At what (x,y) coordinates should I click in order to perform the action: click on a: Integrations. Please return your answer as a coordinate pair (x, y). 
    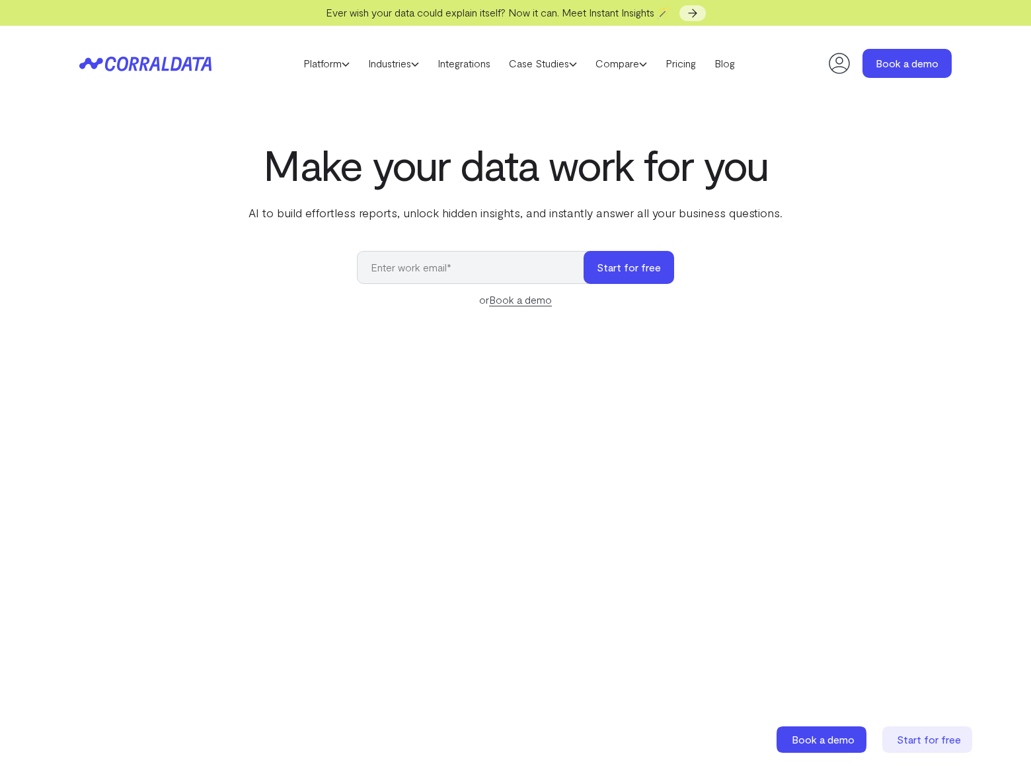
    Looking at the image, I should click on (464, 63).